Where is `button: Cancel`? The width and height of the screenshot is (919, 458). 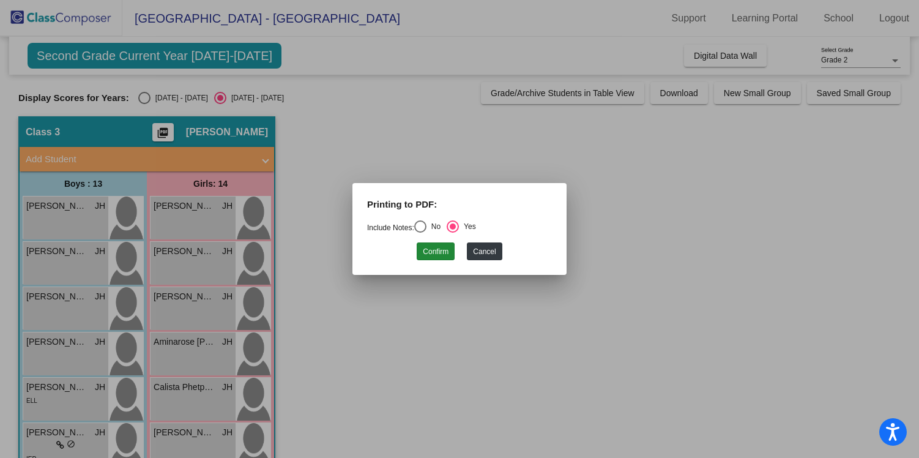 button: Cancel is located at coordinates (484, 251).